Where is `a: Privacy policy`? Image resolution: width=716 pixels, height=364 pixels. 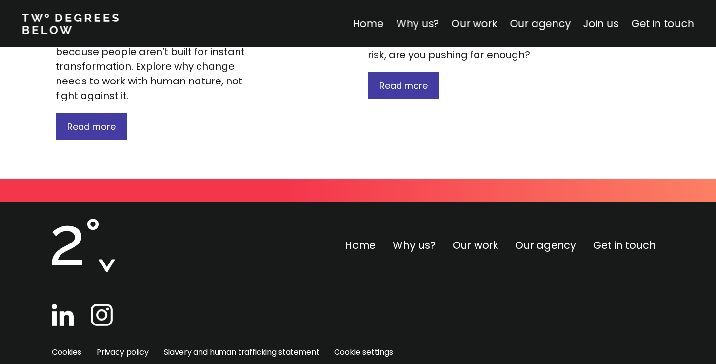 a: Privacy policy is located at coordinates (122, 352).